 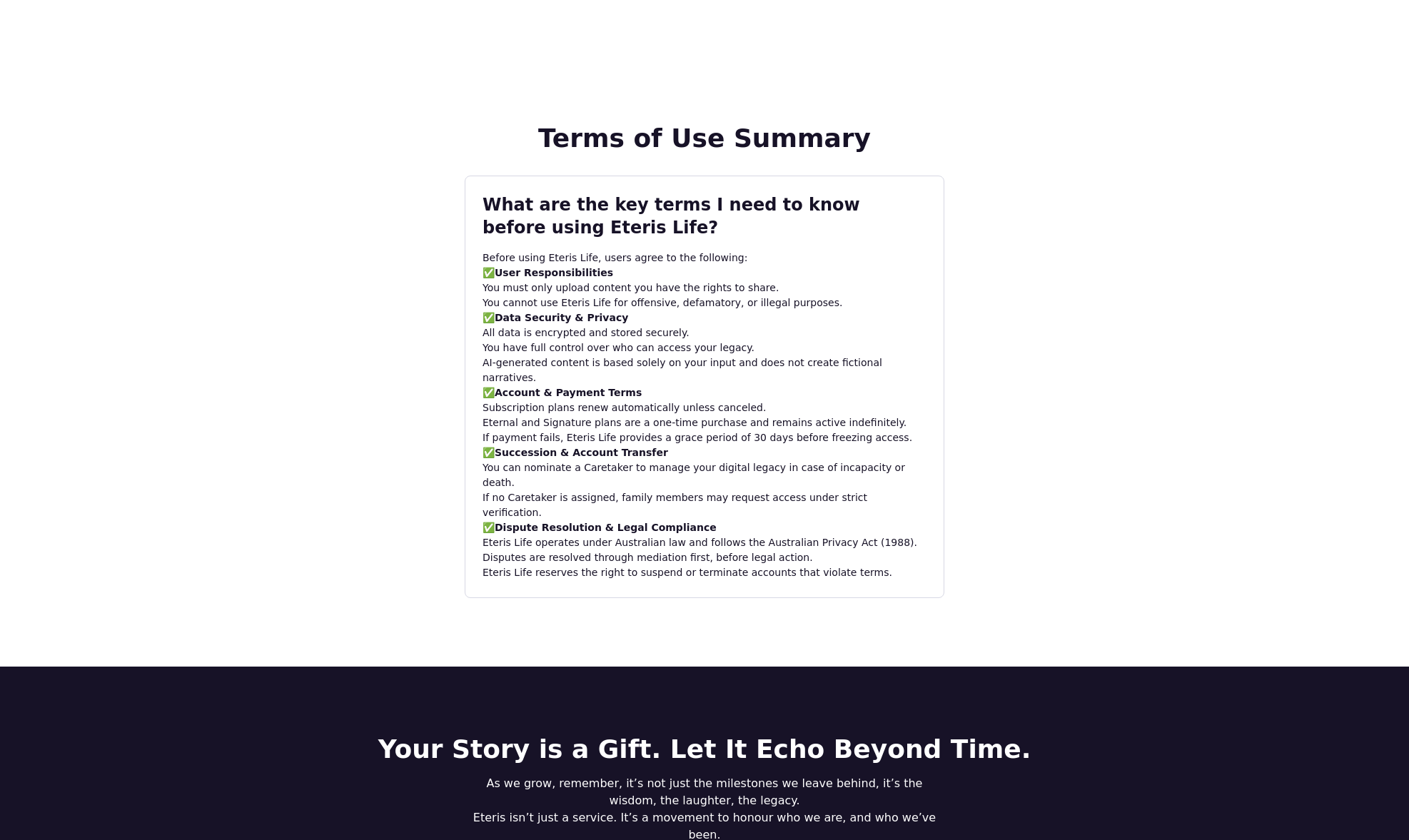 What do you see at coordinates (605, 527) in the screenshot?
I see `strong: Dispute Resolution & Legal Compliance` at bounding box center [605, 527].